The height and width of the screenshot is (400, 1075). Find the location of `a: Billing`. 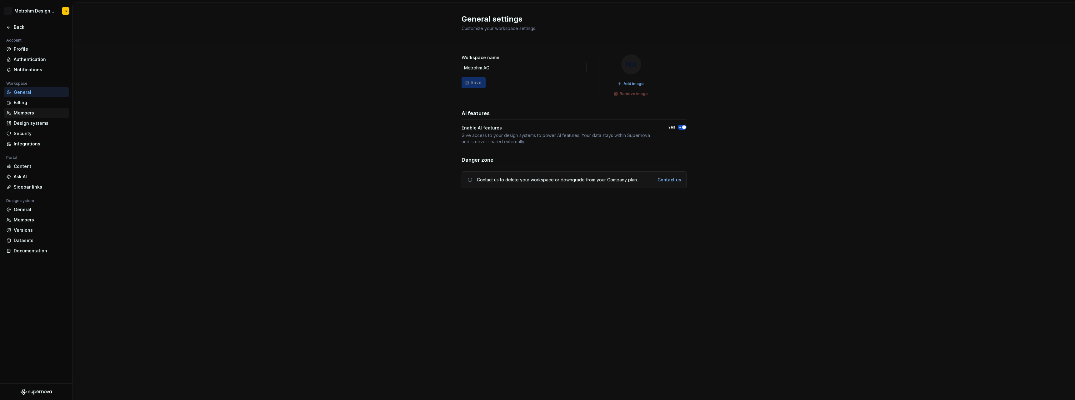

a: Billing is located at coordinates (36, 103).